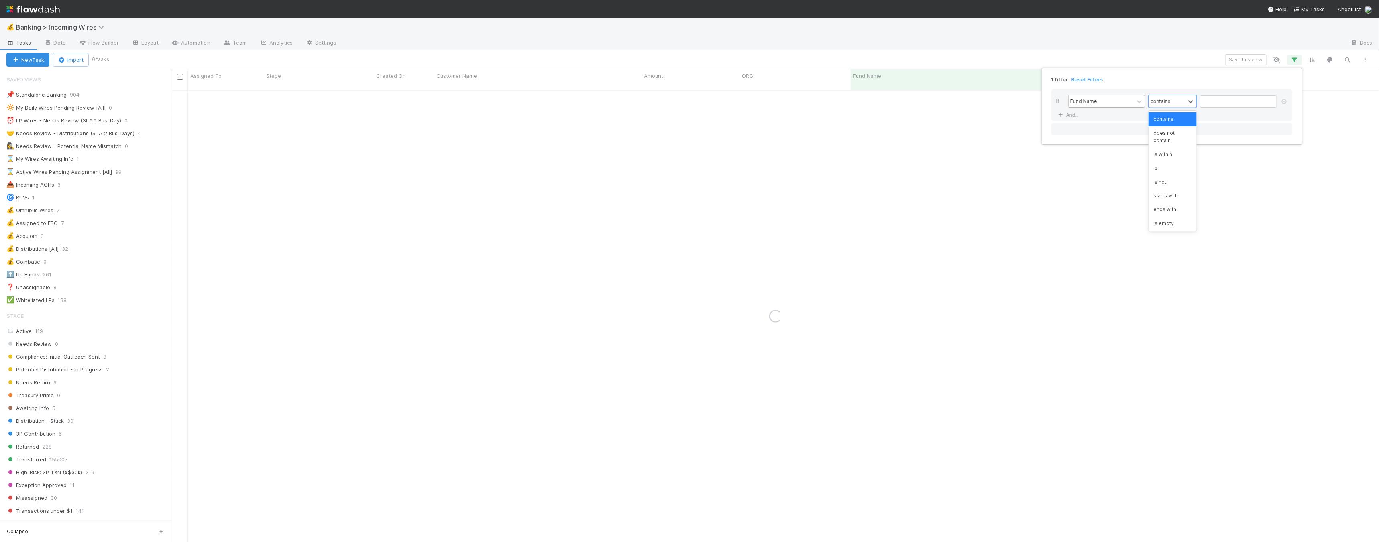  Describe the element at coordinates (1063, 102) in the screenshot. I see `div: If` at that location.